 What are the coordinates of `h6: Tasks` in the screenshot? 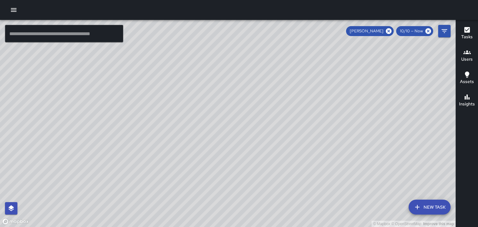 It's located at (467, 37).